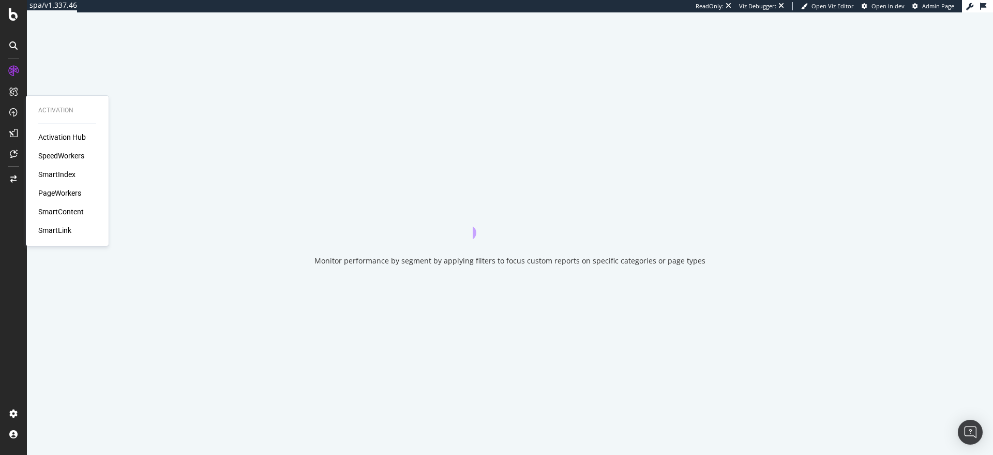 Image resolution: width=993 pixels, height=455 pixels. What do you see at coordinates (510, 261) in the screenshot?
I see `div: Monitor performance by segment by applying filters to focus custom reports on specific categories...` at bounding box center [510, 261].